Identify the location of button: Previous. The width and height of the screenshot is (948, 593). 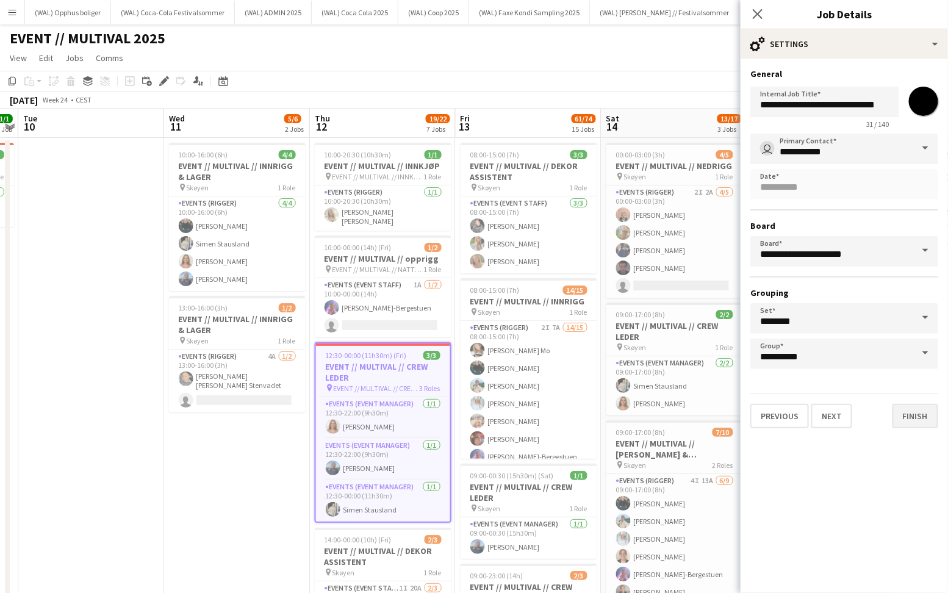
(779, 416).